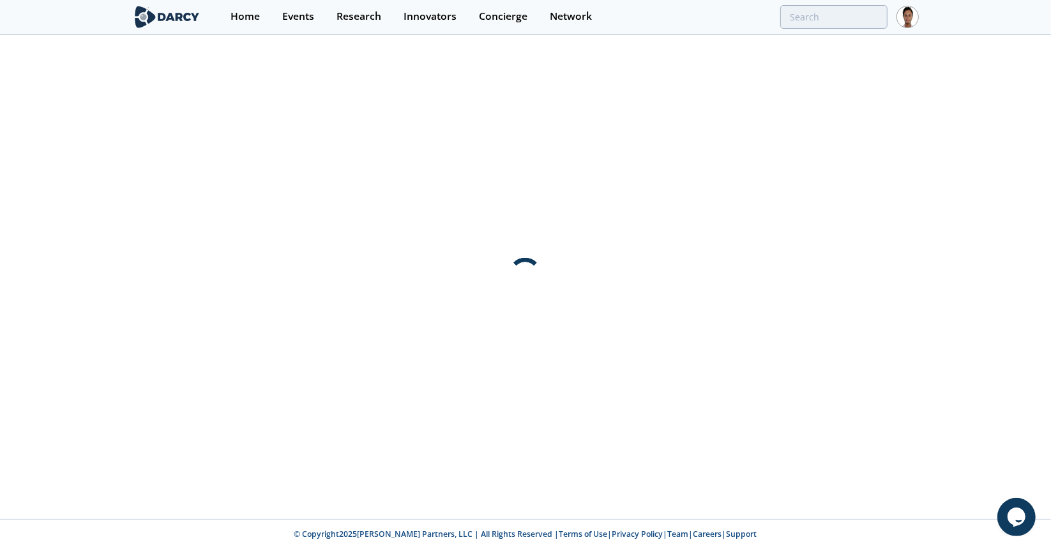  Describe the element at coordinates (503, 17) in the screenshot. I see `div: Concierge` at that location.